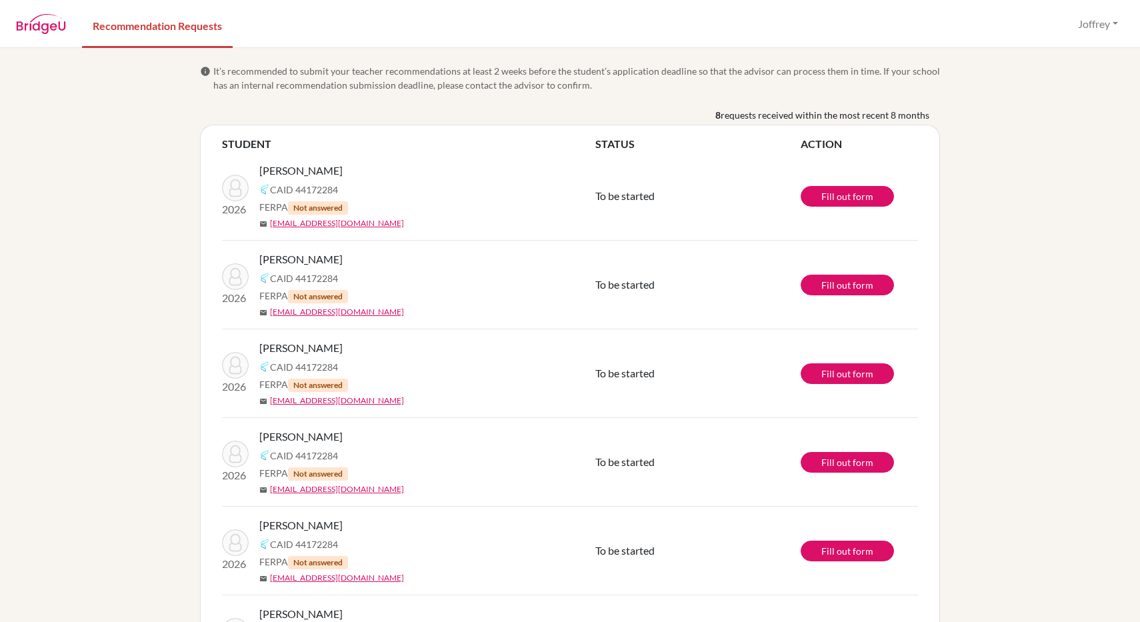  Describe the element at coordinates (1098, 24) in the screenshot. I see `button: Joffrey` at that location.